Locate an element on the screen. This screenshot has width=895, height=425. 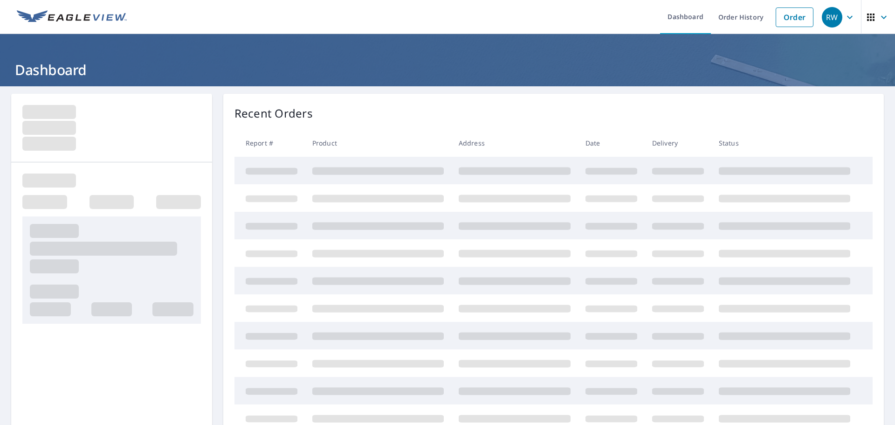
th: Delivery is located at coordinates (678, 143).